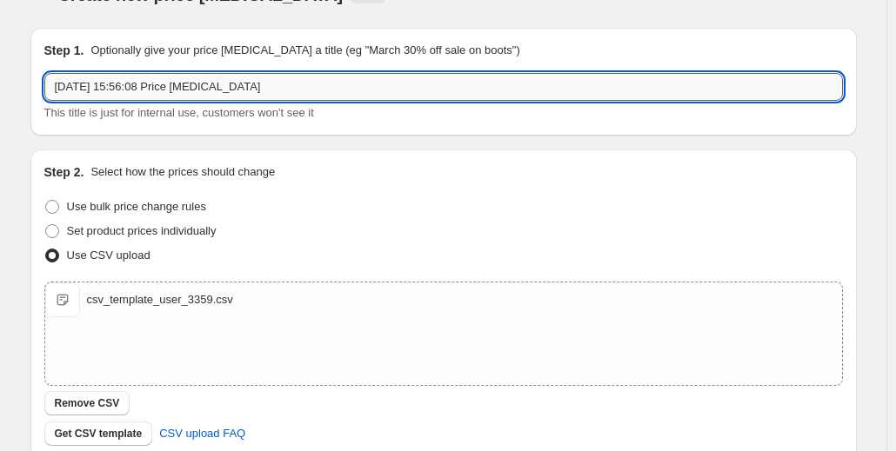 This screenshot has height=451, width=896. Describe the element at coordinates (87, 403) in the screenshot. I see `span: Remove CSV` at that location.